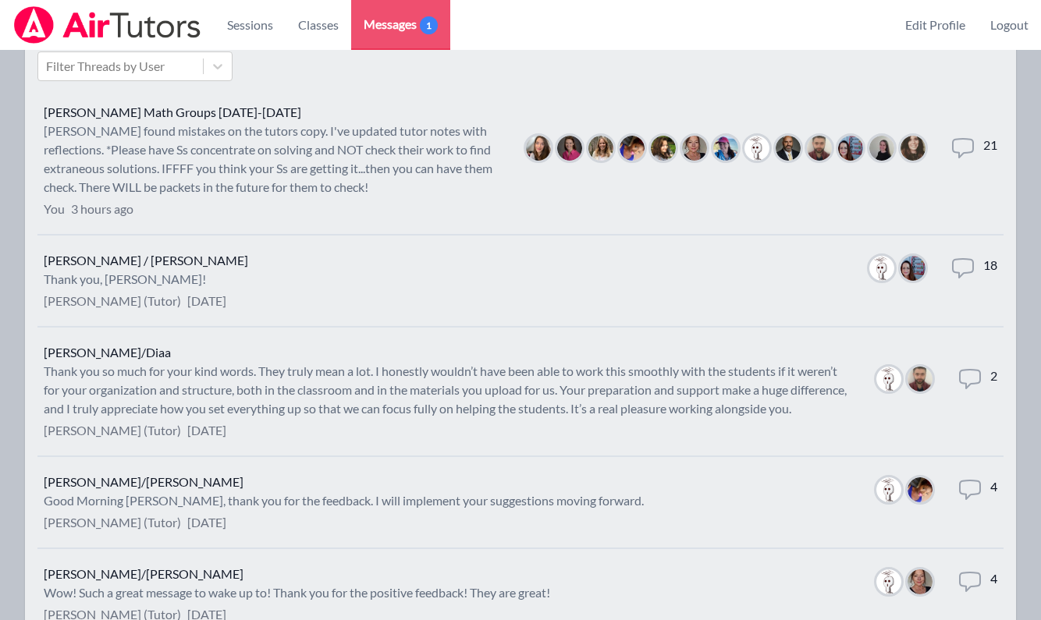 The height and width of the screenshot is (620, 1041). I want to click on img: Rebecca Miller, so click(570, 148).